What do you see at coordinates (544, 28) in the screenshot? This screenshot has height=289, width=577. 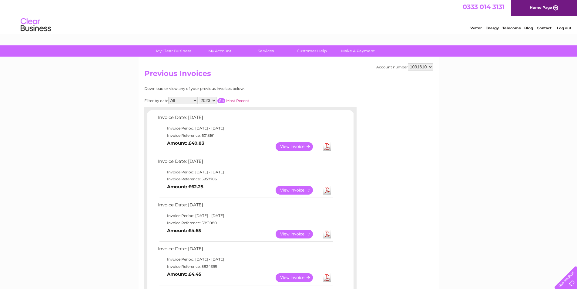 I see `a: Contact` at bounding box center [544, 28].